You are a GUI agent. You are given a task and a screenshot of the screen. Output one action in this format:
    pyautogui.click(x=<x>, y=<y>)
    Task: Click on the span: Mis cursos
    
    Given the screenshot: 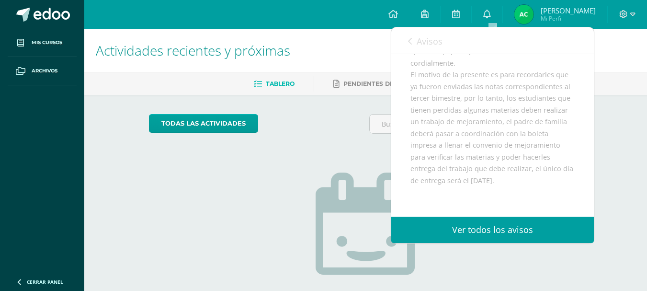 What is the action you would take?
    pyautogui.click(x=47, y=43)
    